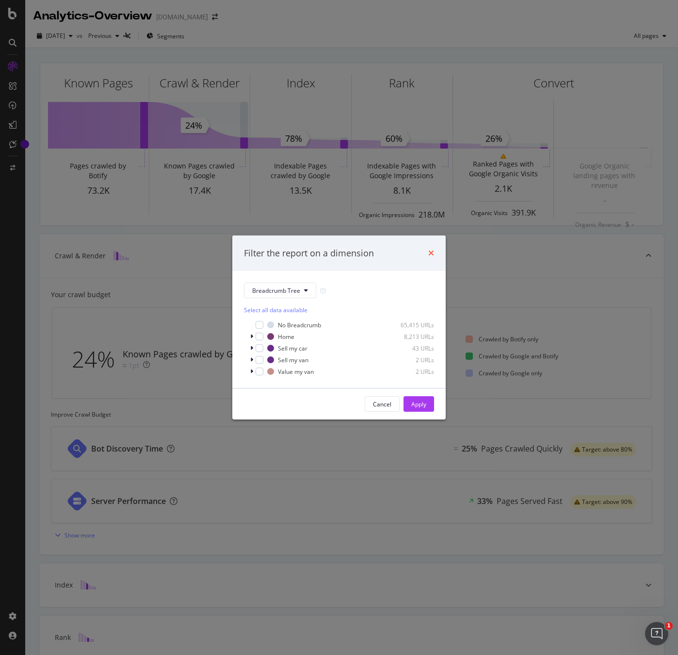 The width and height of the screenshot is (678, 655). Describe the element at coordinates (293, 360) in the screenshot. I see `div: Sell my van` at that location.